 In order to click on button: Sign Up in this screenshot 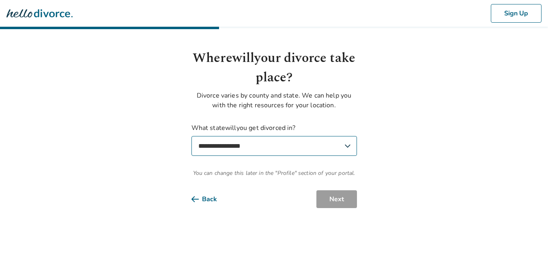, I will do `click(516, 13)`.